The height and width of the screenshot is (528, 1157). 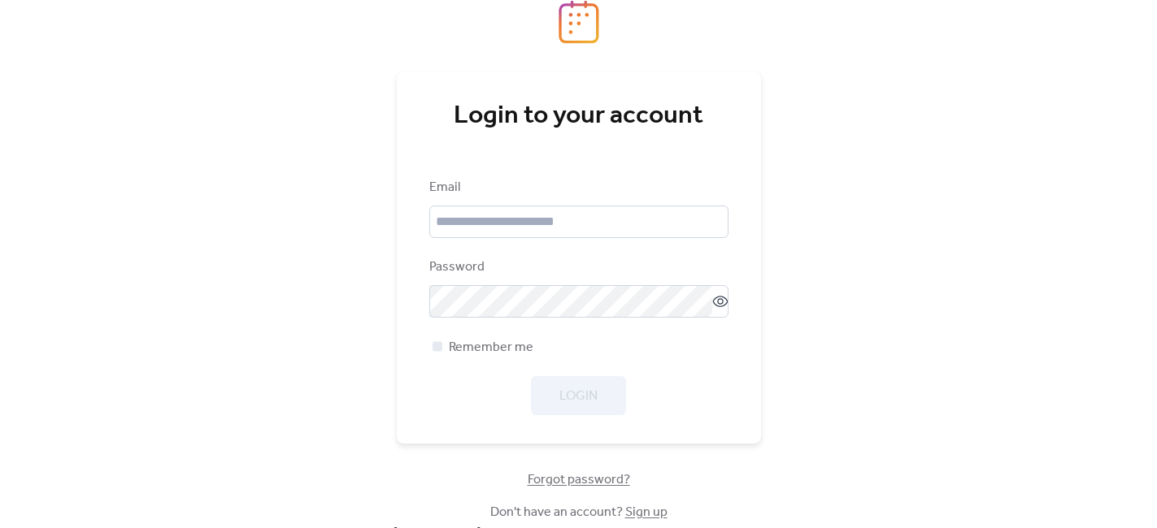 I want to click on div: Login to your account, so click(x=579, y=116).